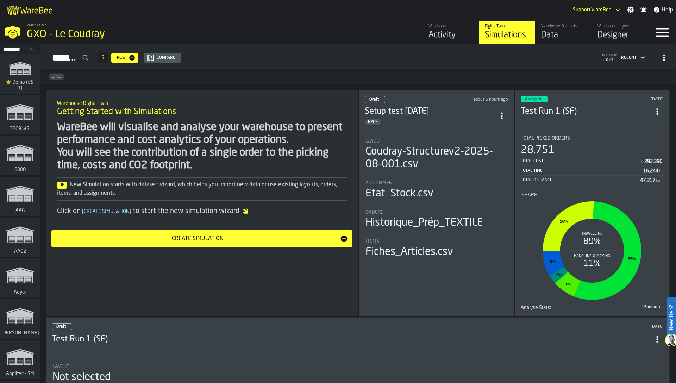  Describe the element at coordinates (202, 239) in the screenshot. I see `button: button-Create Simulation` at that location.